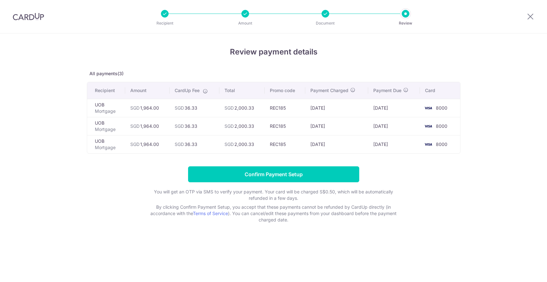 The height and width of the screenshot is (282, 547). I want to click on h4: Review payment details, so click(273, 52).